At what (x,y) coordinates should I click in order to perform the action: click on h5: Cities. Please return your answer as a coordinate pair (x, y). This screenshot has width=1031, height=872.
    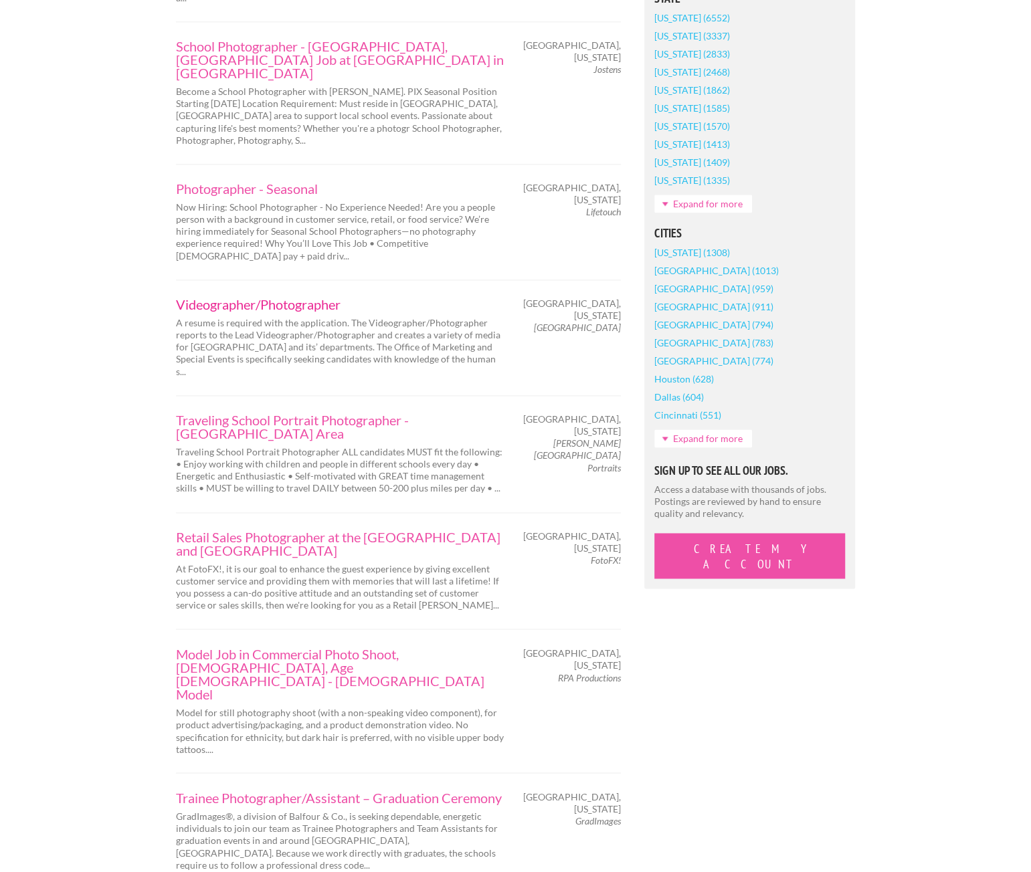
    Looking at the image, I should click on (749, 233).